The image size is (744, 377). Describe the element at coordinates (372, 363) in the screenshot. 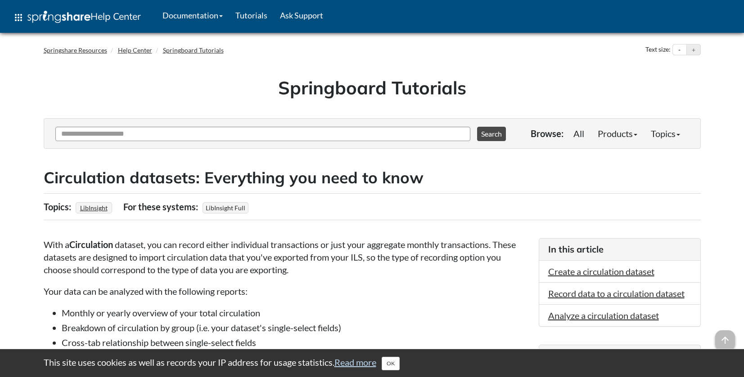

I see `div: This site uses cookies as well as records your IP address for usage statistics.` at that location.